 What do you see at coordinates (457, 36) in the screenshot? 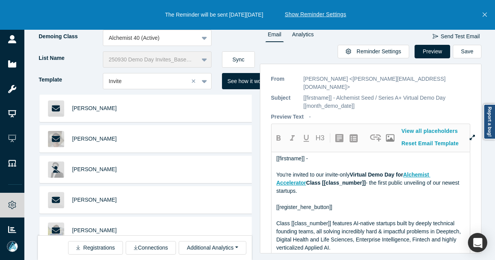
I see `button: Send Test Email` at bounding box center [457, 36].